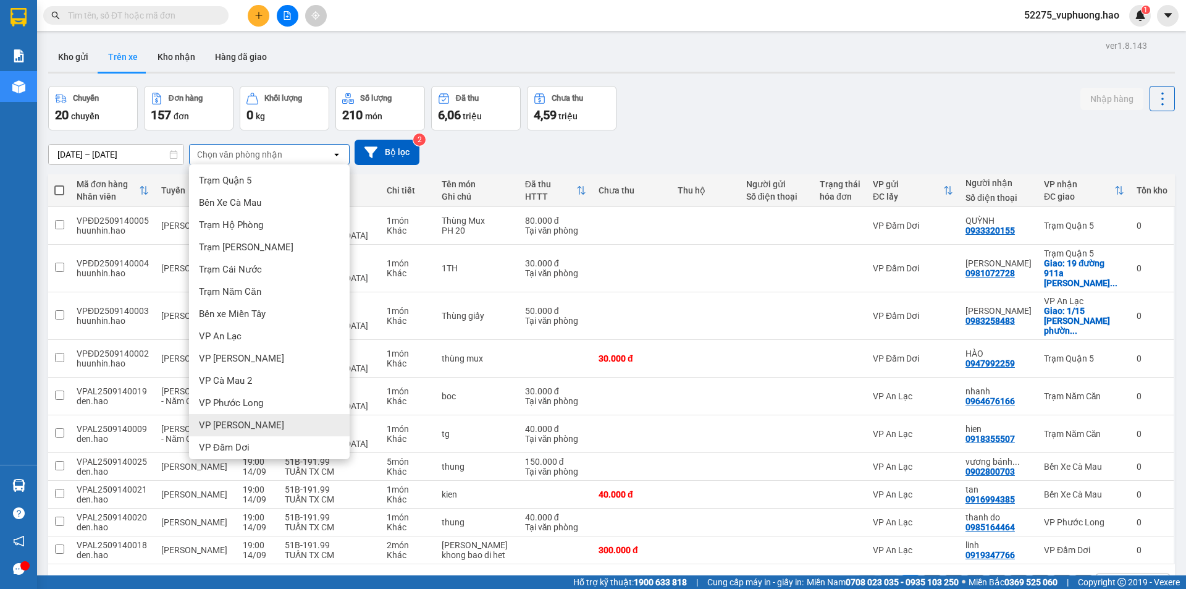 This screenshot has height=589, width=1186. What do you see at coordinates (1079, 184) in the screenshot?
I see `div: VP nhận` at bounding box center [1079, 184].